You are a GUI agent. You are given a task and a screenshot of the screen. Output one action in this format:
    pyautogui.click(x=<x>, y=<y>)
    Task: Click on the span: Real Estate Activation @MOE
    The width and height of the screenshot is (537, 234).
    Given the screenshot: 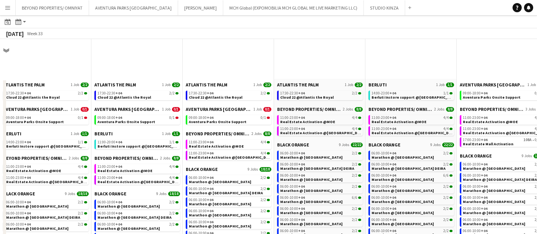 What is the action you would take?
    pyautogui.click(x=216, y=146)
    